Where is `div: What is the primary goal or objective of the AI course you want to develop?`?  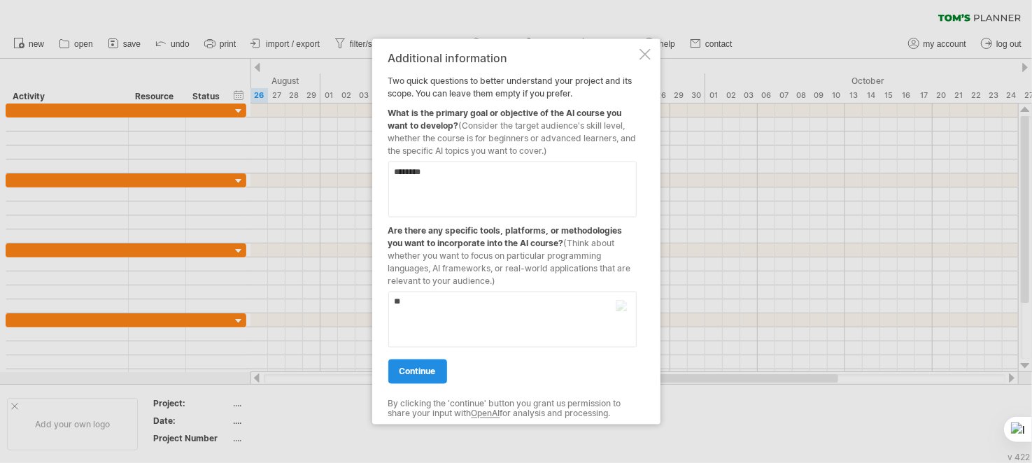 div: What is the primary goal or objective of the AI course you want to develop? is located at coordinates (512, 129).